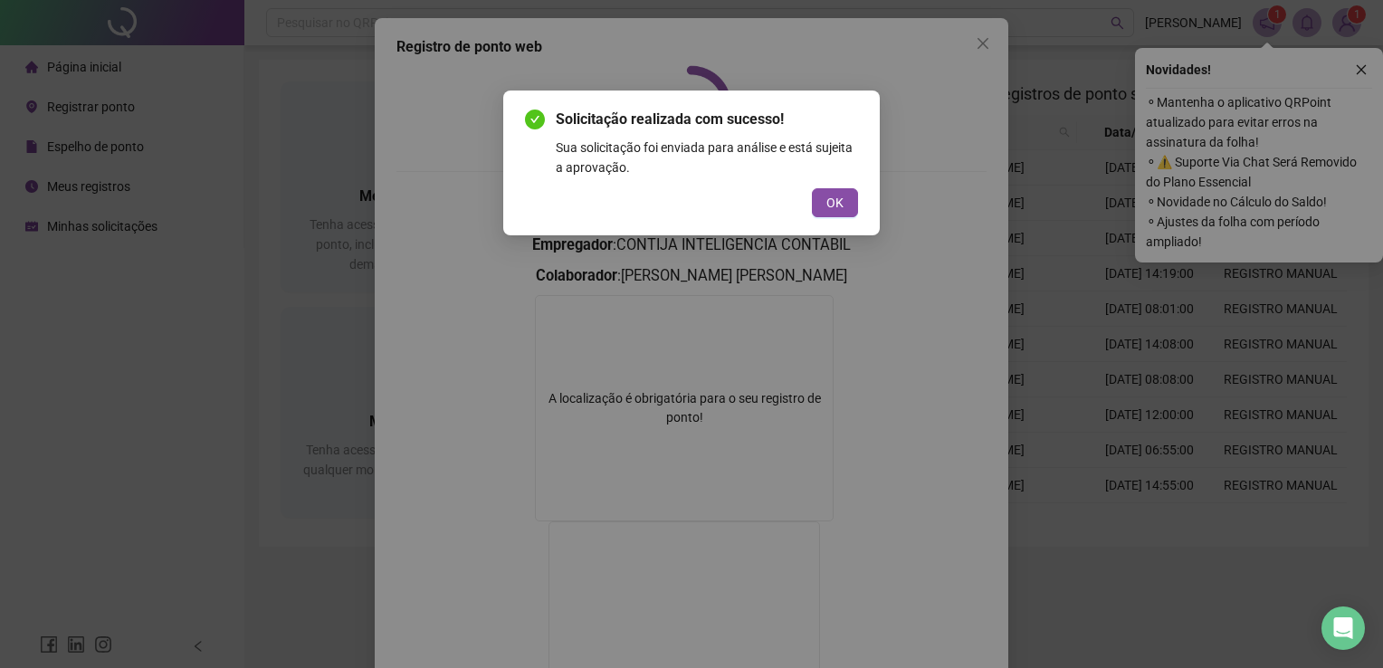  What do you see at coordinates (1343, 628) in the screenshot?
I see `div: Open Intercom Messenger` at bounding box center [1343, 628].